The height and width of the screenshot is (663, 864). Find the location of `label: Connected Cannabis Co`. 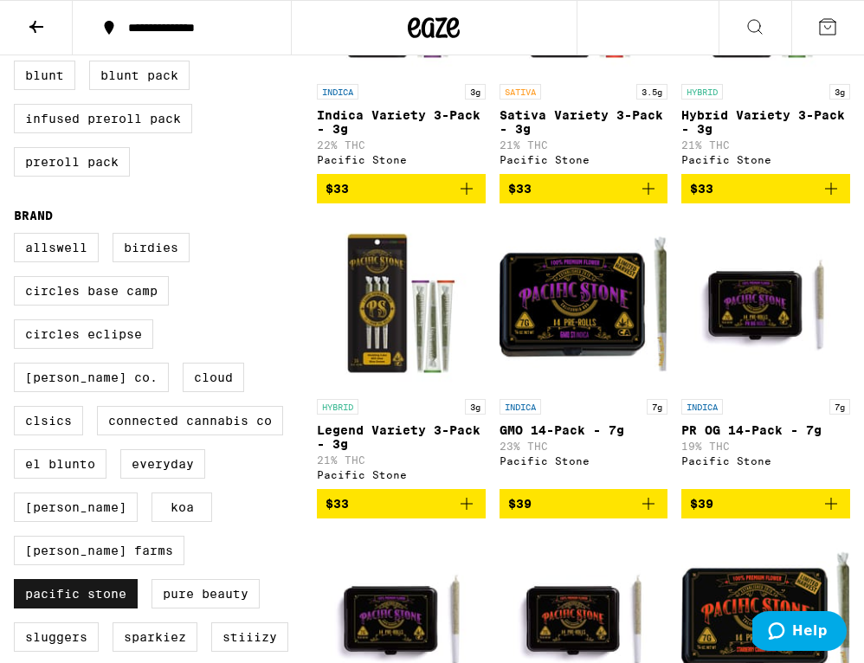

label: Connected Cannabis Co is located at coordinates (190, 421).